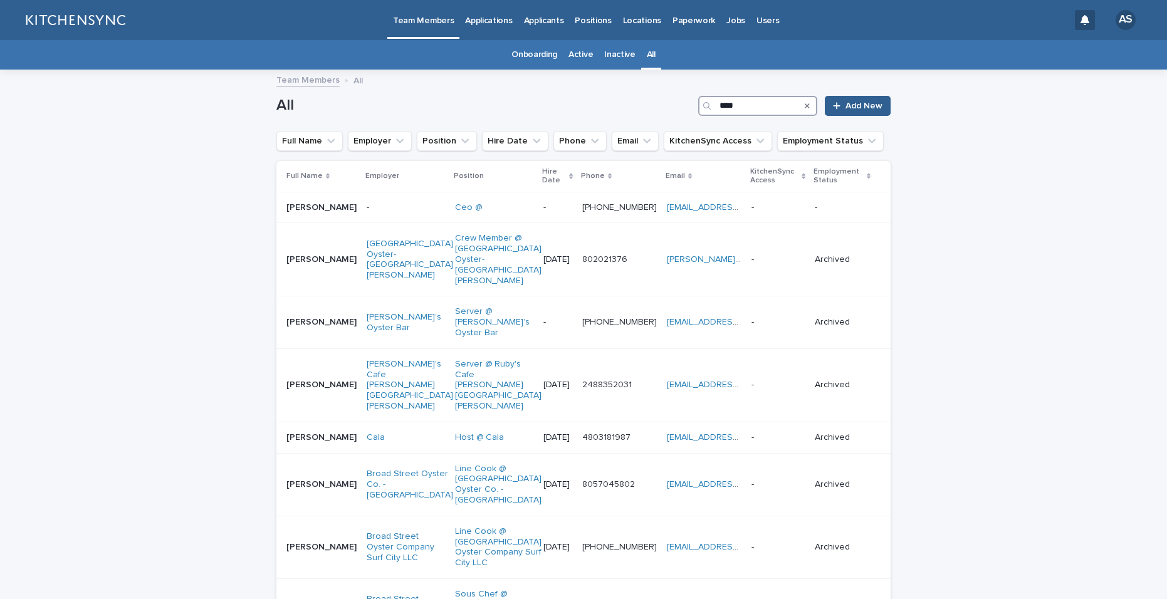  I want to click on p: KitchenSync Access, so click(774, 176).